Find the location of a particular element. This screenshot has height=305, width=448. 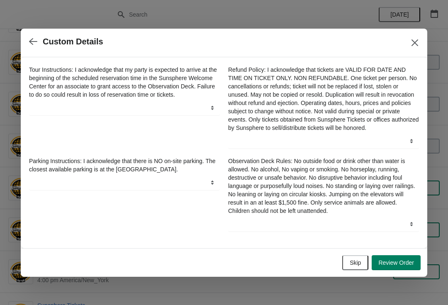

label: Refund Policy: I acknowledge that tickets are VALID FOR DATE AND TIME ON TICKET ONLY. NON REFUNDA... is located at coordinates (323, 99).